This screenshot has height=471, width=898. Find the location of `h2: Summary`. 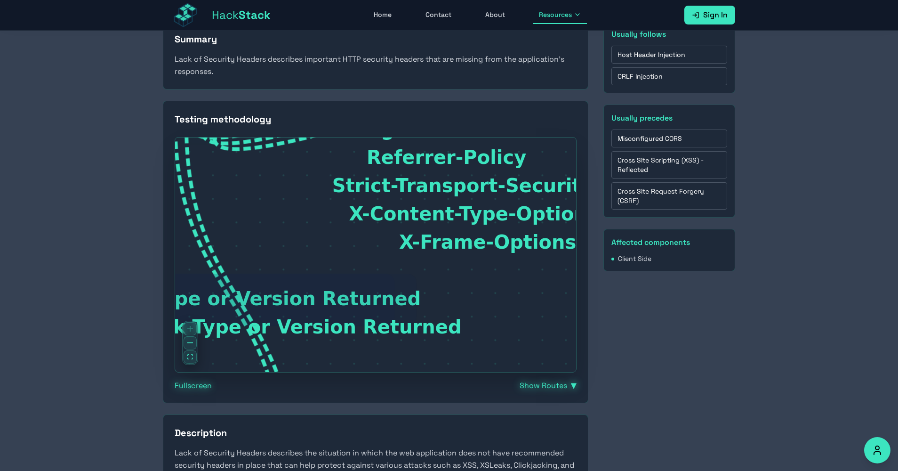

h2: Summary is located at coordinates (376, 39).